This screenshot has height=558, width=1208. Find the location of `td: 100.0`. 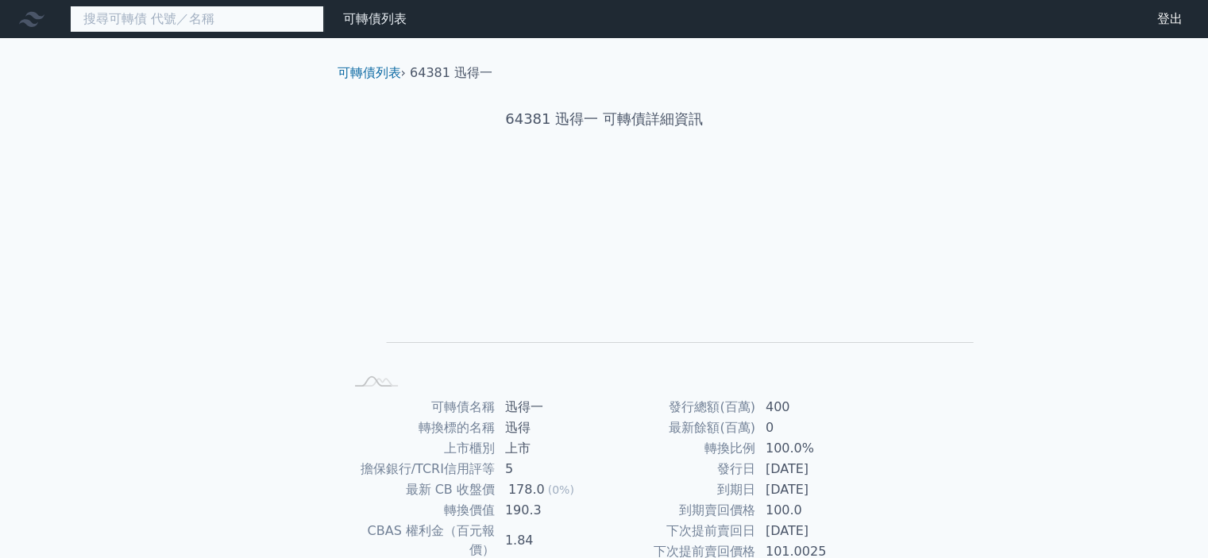

td: 100.0 is located at coordinates (810, 511).